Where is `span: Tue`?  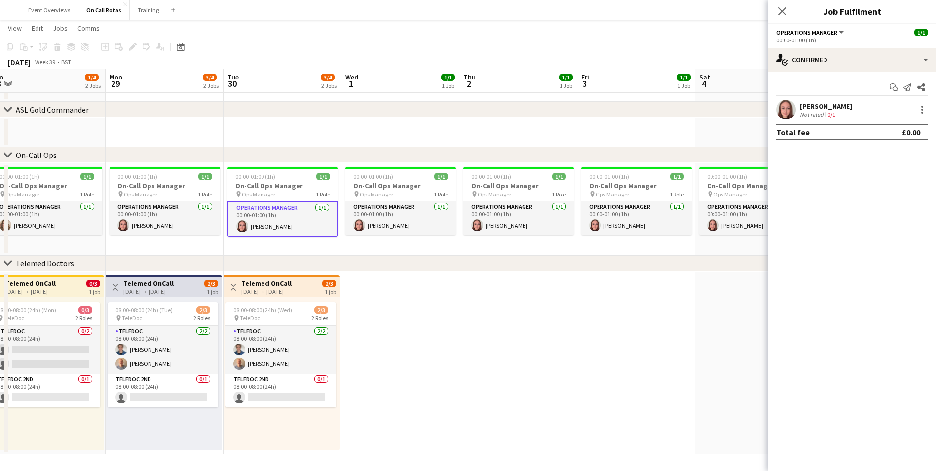 span: Tue is located at coordinates (233, 77).